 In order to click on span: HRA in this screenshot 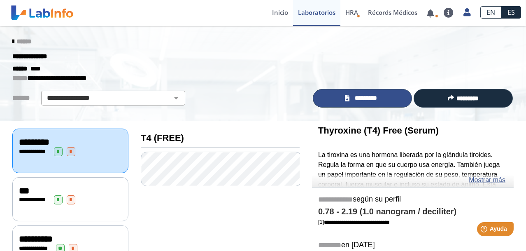, I will do `click(352, 12)`.